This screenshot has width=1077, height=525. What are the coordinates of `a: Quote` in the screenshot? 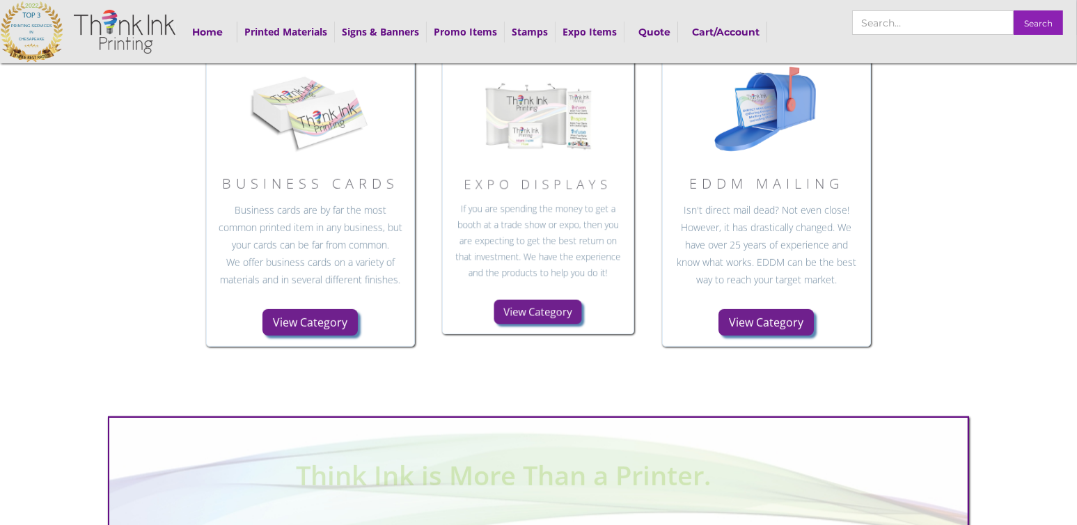 It's located at (655, 32).